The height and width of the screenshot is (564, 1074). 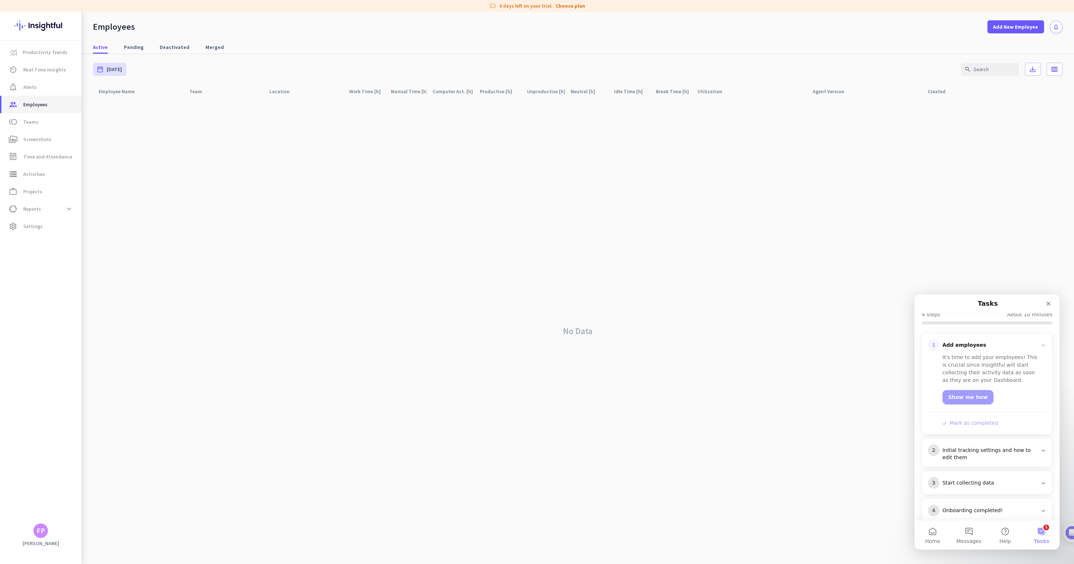 What do you see at coordinates (30, 87) in the screenshot?
I see `span: Alerts` at bounding box center [30, 87].